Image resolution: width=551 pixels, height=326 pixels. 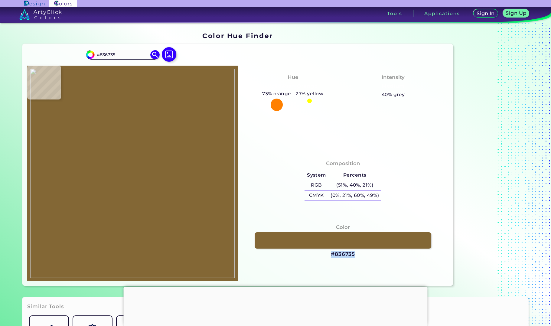 I want to click on h5: Sign In, so click(x=486, y=13).